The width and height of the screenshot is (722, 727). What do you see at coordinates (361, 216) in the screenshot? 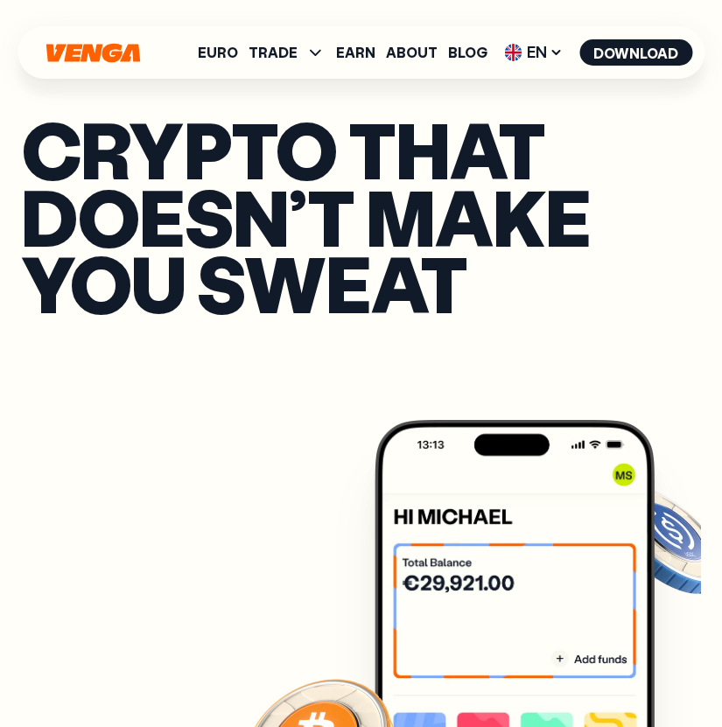
I see `h1: Crypto that doesn’t make you sweat` at bounding box center [361, 216].